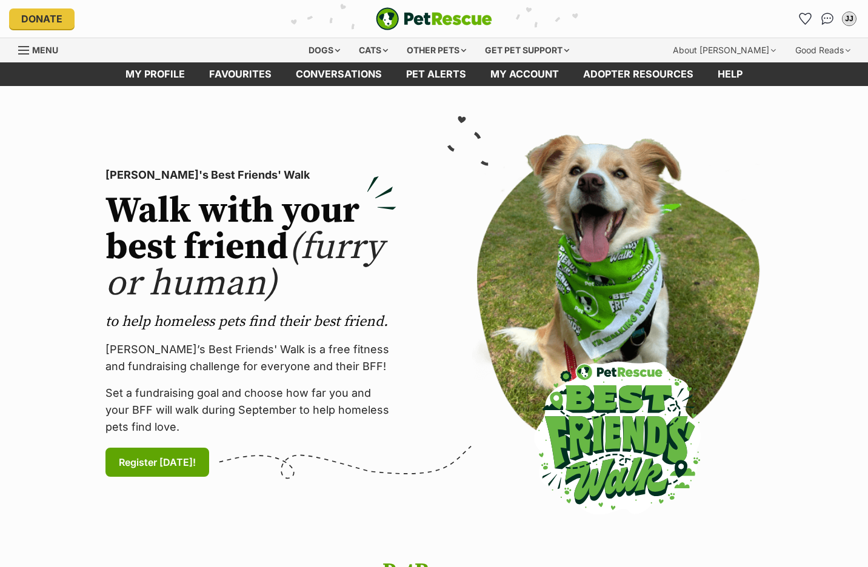 The height and width of the screenshot is (567, 868). What do you see at coordinates (827, 19) in the screenshot?
I see `img: chat-41dd97257d64d25036548639549fe6c8038ab92f7586957e7f3b1b290dea8141.svg` at bounding box center [827, 19].